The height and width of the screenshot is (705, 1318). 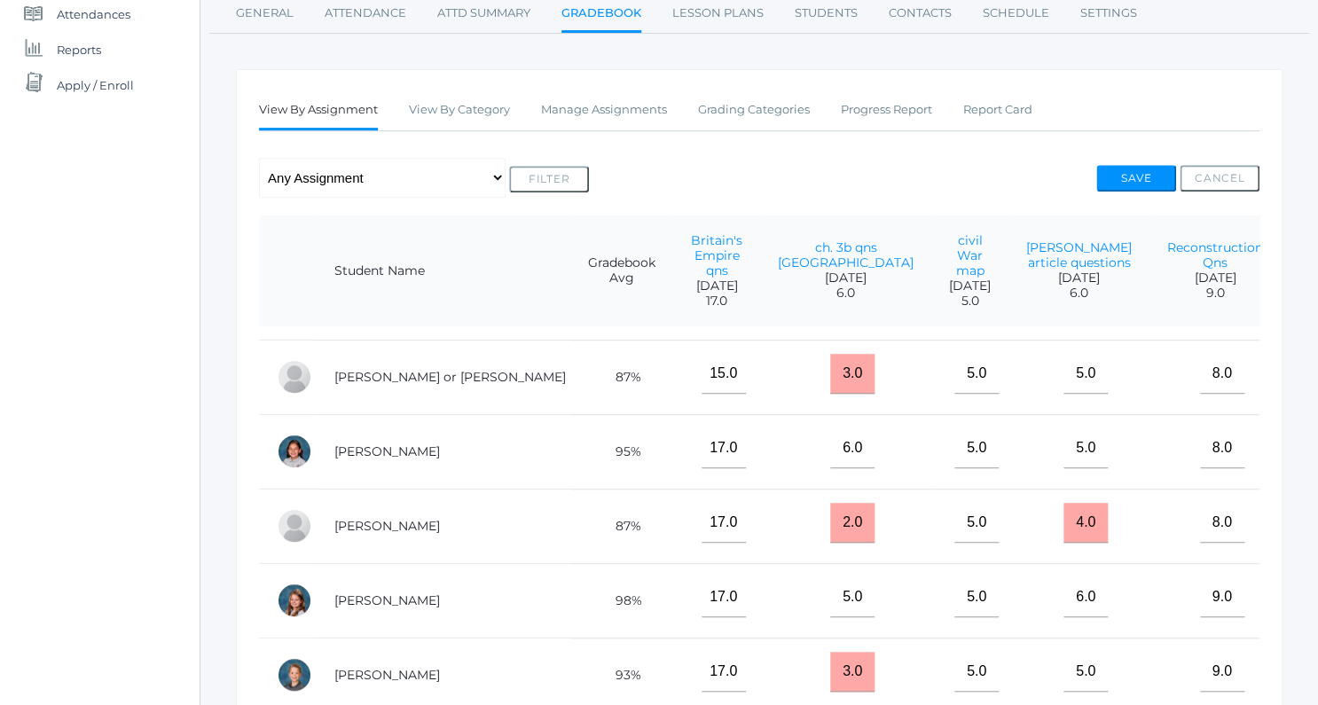 What do you see at coordinates (295, 526) in the screenshot?
I see `div: Wyatt Ferris` at bounding box center [295, 526].